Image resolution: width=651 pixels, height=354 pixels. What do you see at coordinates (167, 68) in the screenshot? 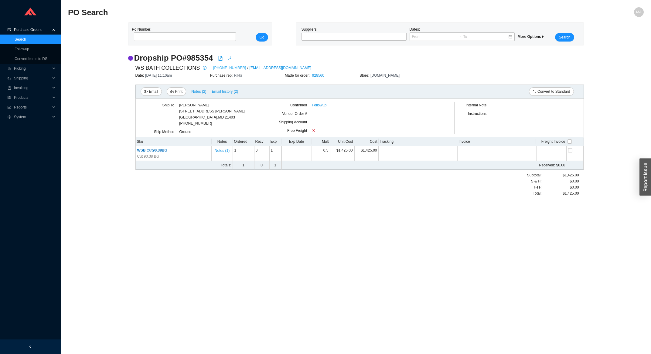
I see `span: WS BATH COLLECTIONS` at bounding box center [167, 68].